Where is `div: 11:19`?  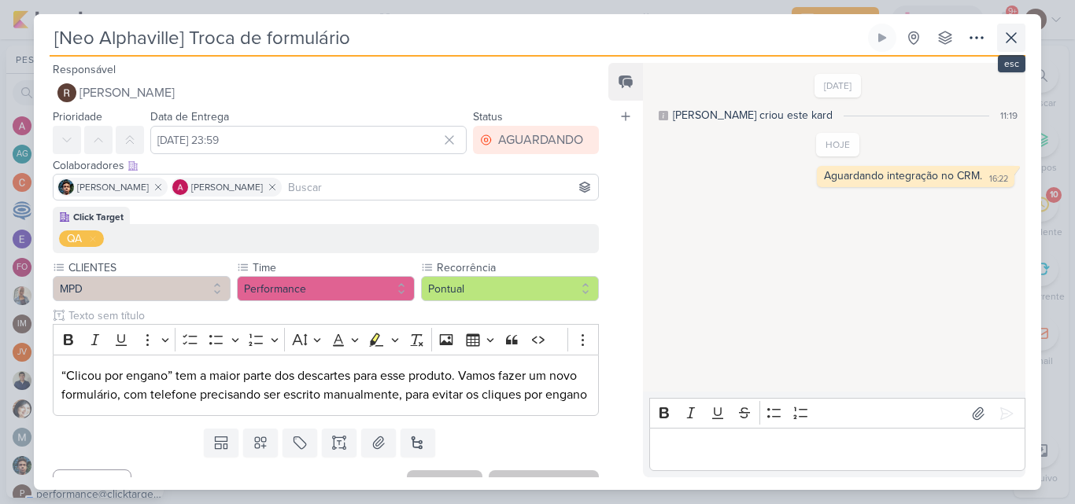 div: 11:19 is located at coordinates (1009, 116).